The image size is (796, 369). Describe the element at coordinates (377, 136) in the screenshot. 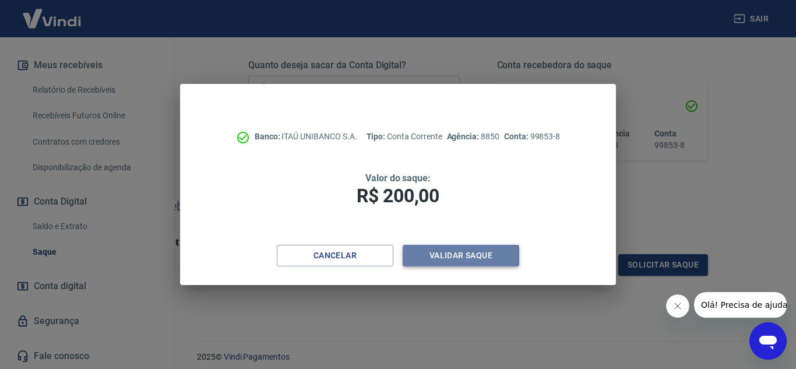

I see `span: Tipo:` at that location.